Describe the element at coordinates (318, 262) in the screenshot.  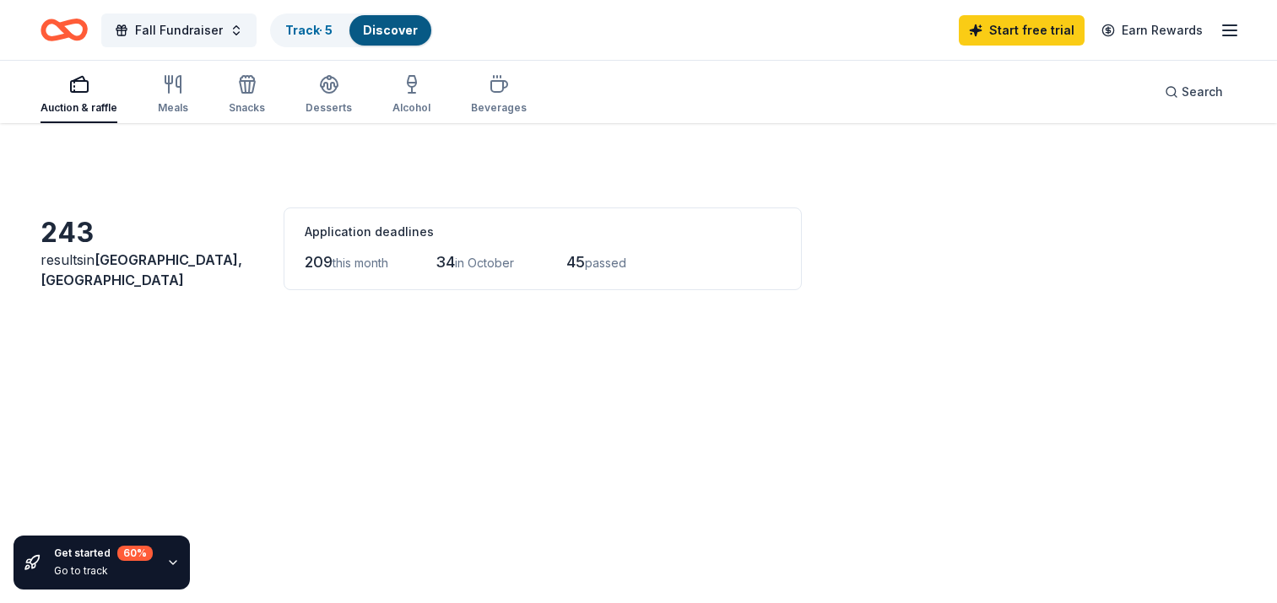
I see `span: 209` at that location.